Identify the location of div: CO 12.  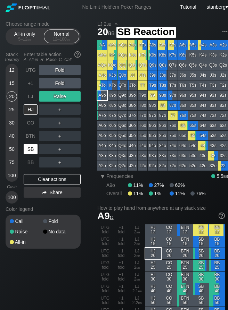
(169, 230).